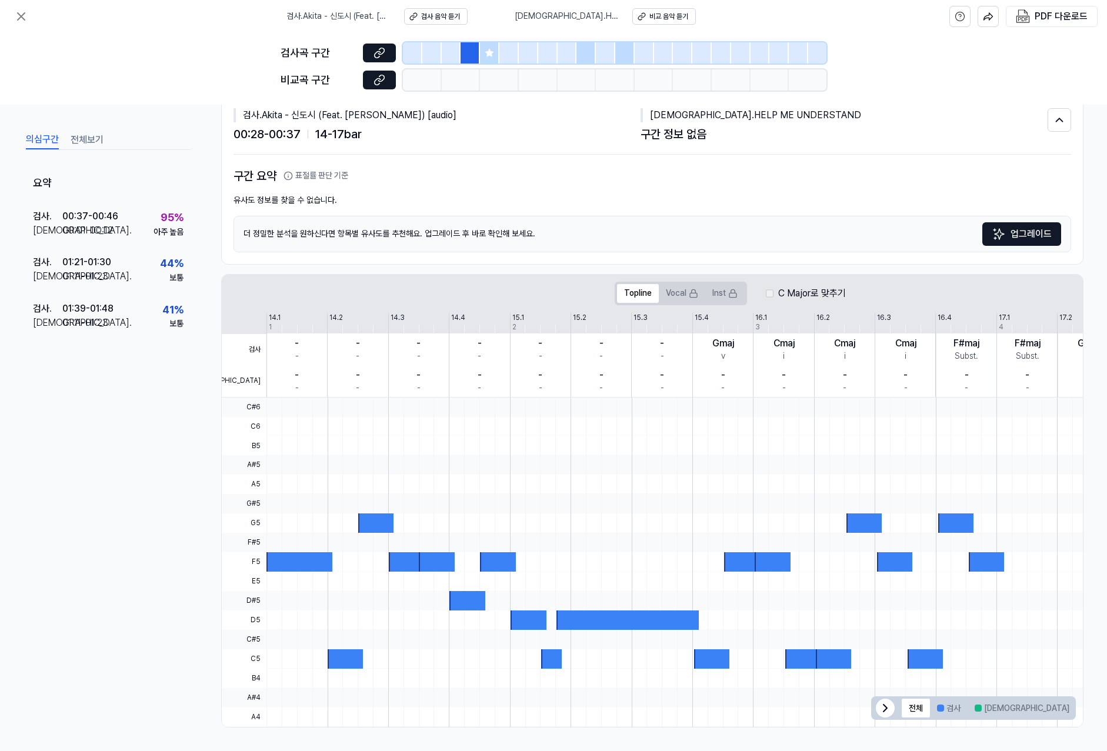 This screenshot has height=751, width=1107. Describe the element at coordinates (244, 504) in the screenshot. I see `span: G#5` at that location.